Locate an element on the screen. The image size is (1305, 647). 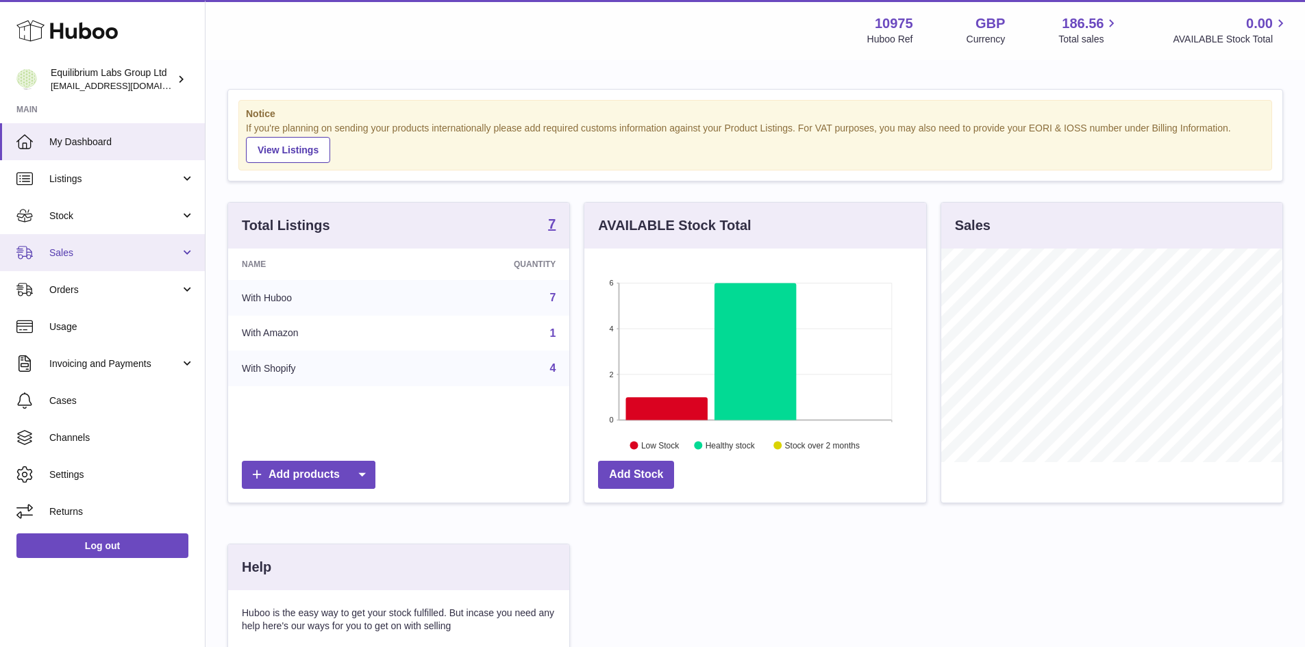
h3: Sales is located at coordinates (972, 225).